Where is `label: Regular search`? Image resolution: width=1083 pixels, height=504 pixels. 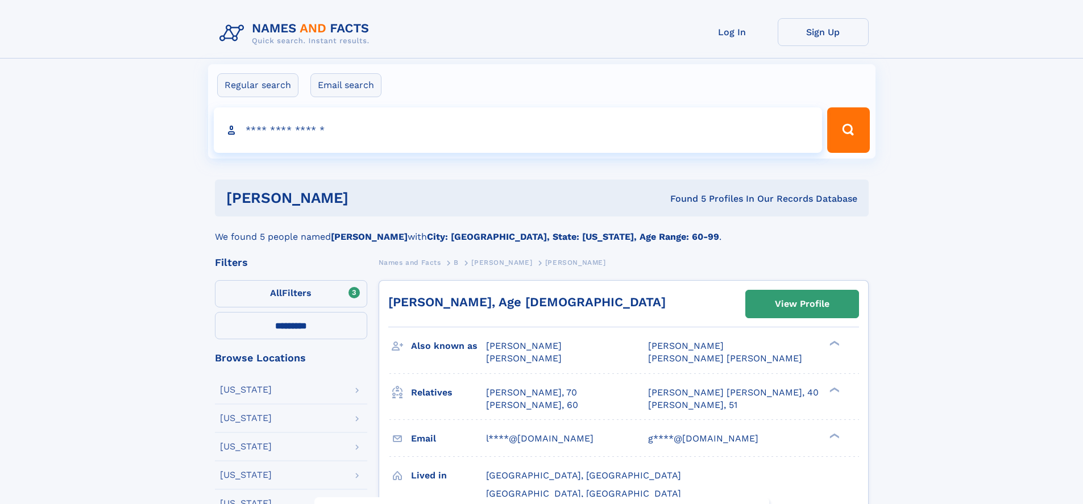
label: Regular search is located at coordinates (258, 85).